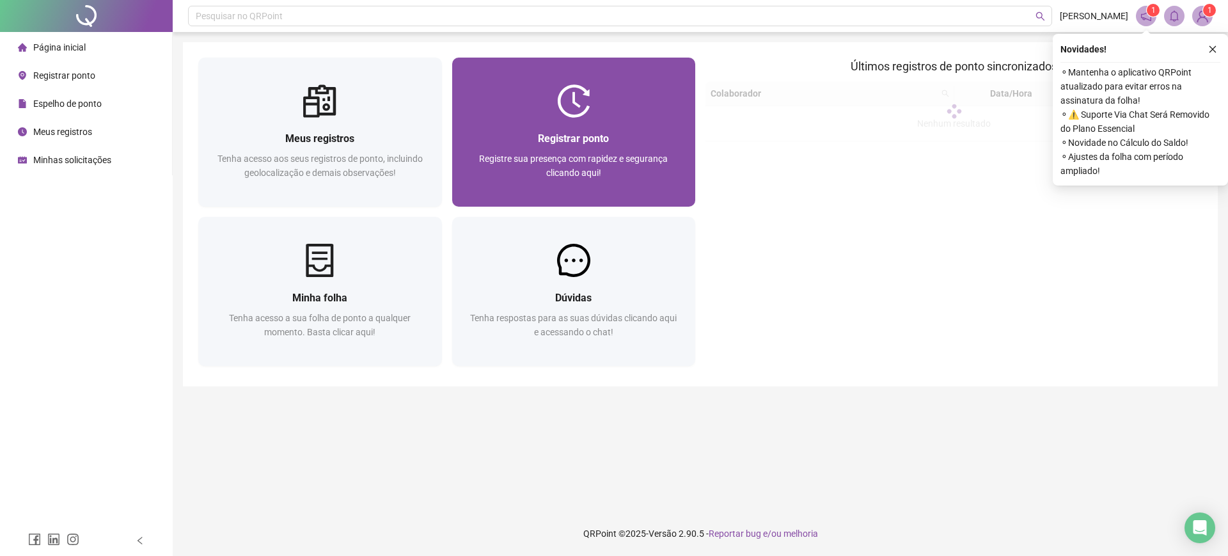  I want to click on span: Minhas solicitações, so click(72, 160).